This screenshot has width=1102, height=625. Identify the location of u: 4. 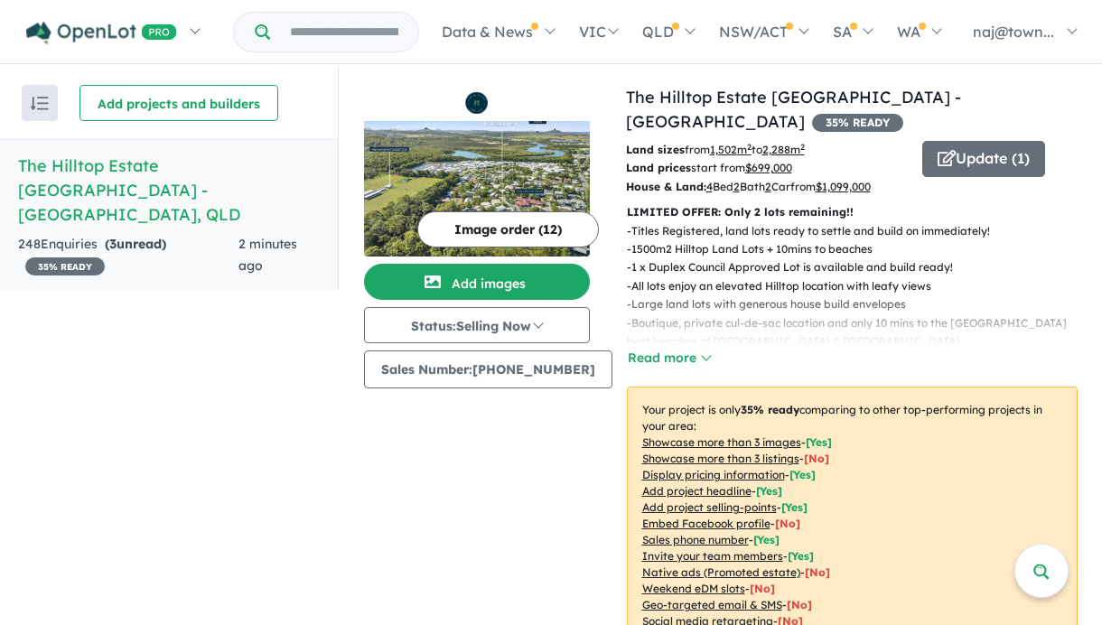
(709, 186).